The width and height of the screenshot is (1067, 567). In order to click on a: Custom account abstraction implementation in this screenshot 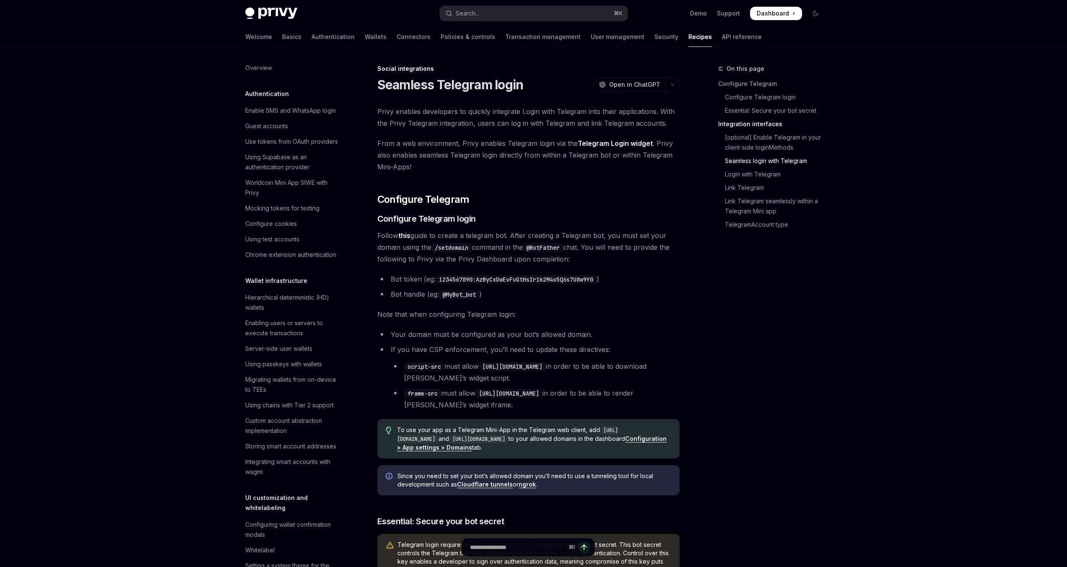, I will do `click(292, 426)`.